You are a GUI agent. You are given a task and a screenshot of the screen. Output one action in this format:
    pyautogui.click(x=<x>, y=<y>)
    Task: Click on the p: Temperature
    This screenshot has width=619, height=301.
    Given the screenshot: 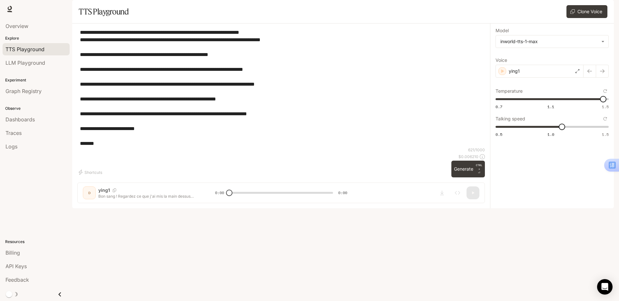 What is the action you would take?
    pyautogui.click(x=509, y=91)
    